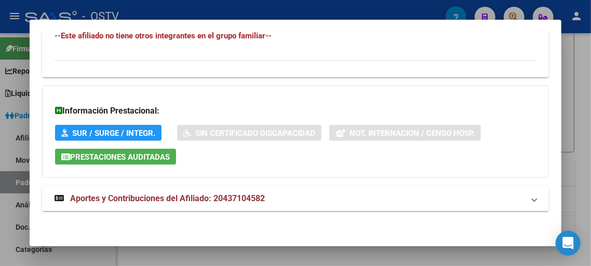  I want to click on button: Not. Internacion / Censo Hosp., so click(405, 133).